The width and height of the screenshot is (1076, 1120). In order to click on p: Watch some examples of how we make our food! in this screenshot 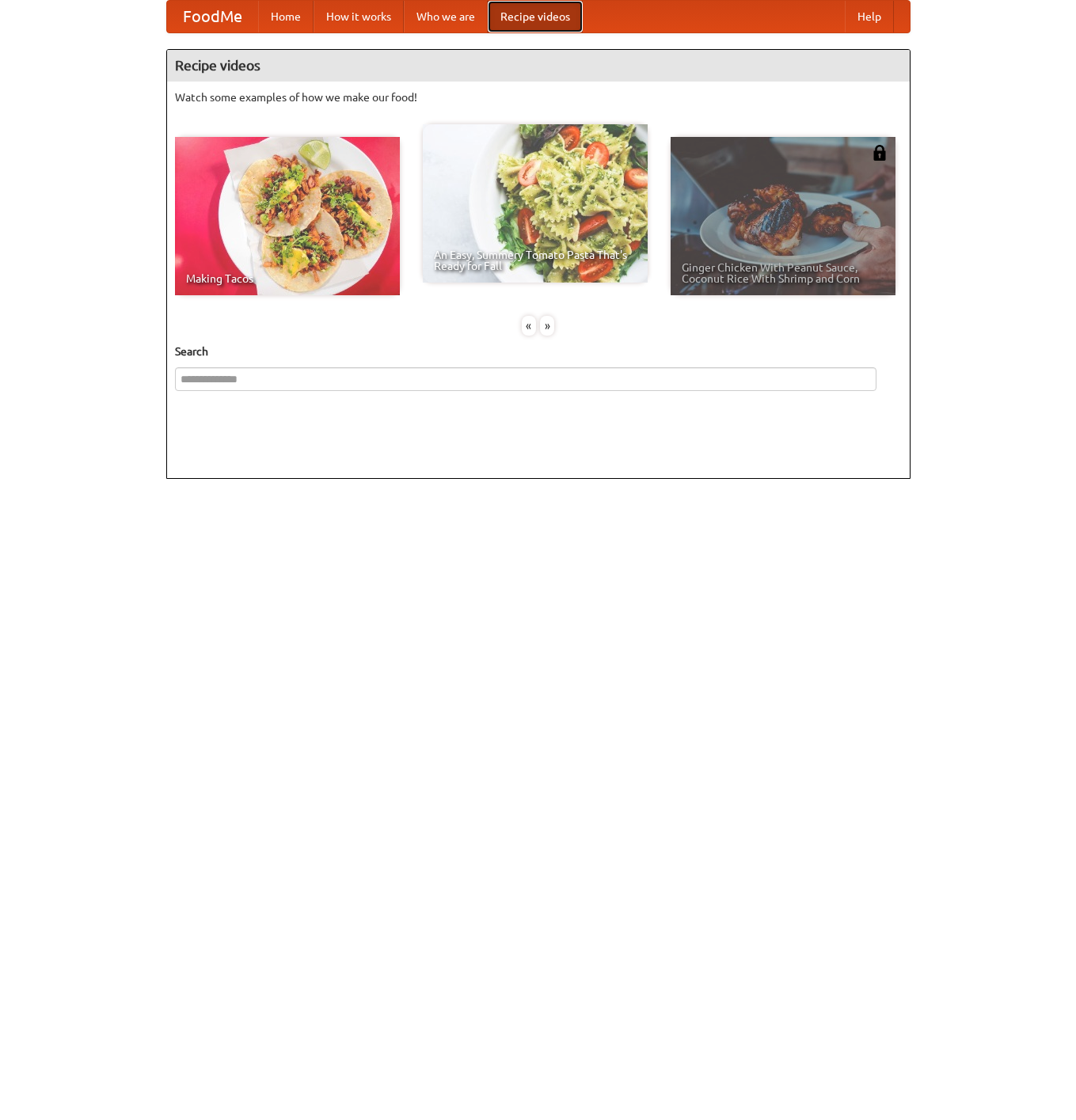, I will do `click(538, 97)`.